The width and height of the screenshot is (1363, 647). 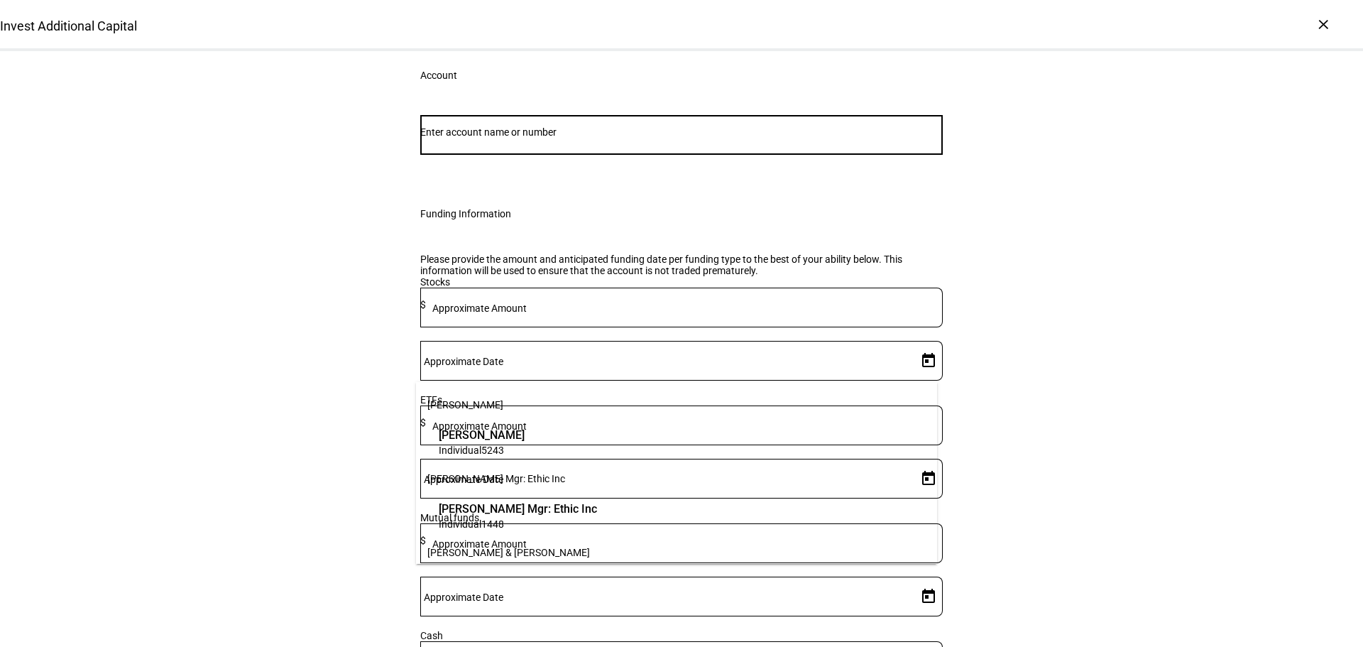 What do you see at coordinates (481, 441) in the screenshot?
I see `div: James H Reilly` at bounding box center [481, 441].